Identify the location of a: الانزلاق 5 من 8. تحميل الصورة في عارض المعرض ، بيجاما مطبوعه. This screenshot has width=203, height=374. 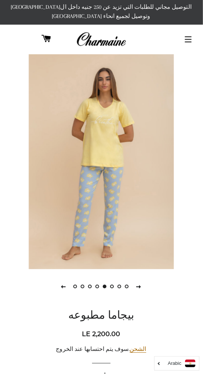
(105, 286).